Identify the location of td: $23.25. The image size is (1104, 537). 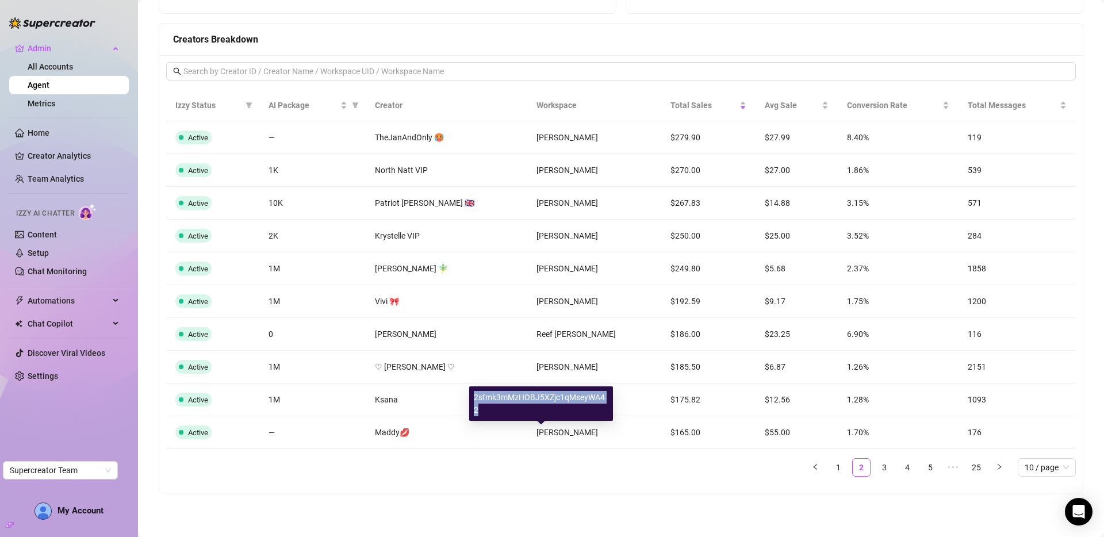
(796, 334).